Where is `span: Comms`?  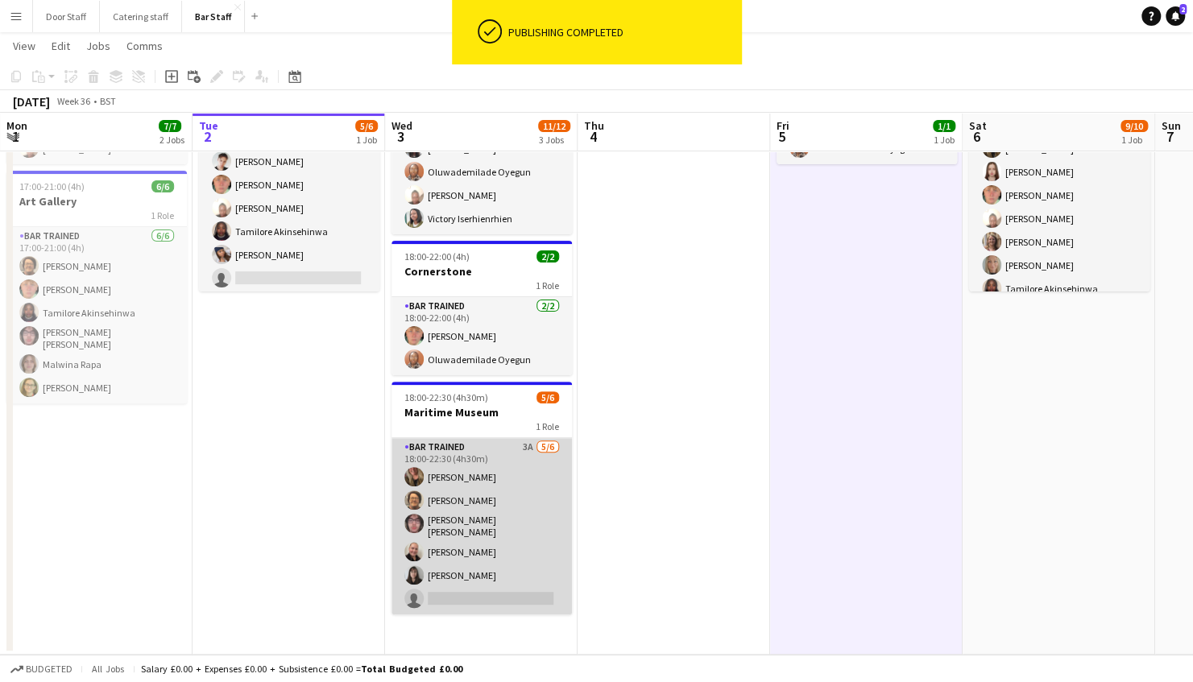
span: Comms is located at coordinates (144, 46).